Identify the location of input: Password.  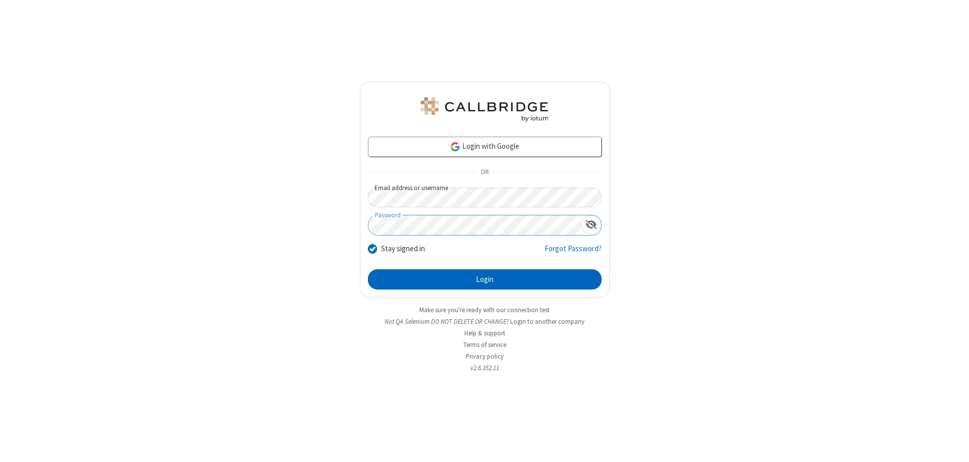
(475, 225).